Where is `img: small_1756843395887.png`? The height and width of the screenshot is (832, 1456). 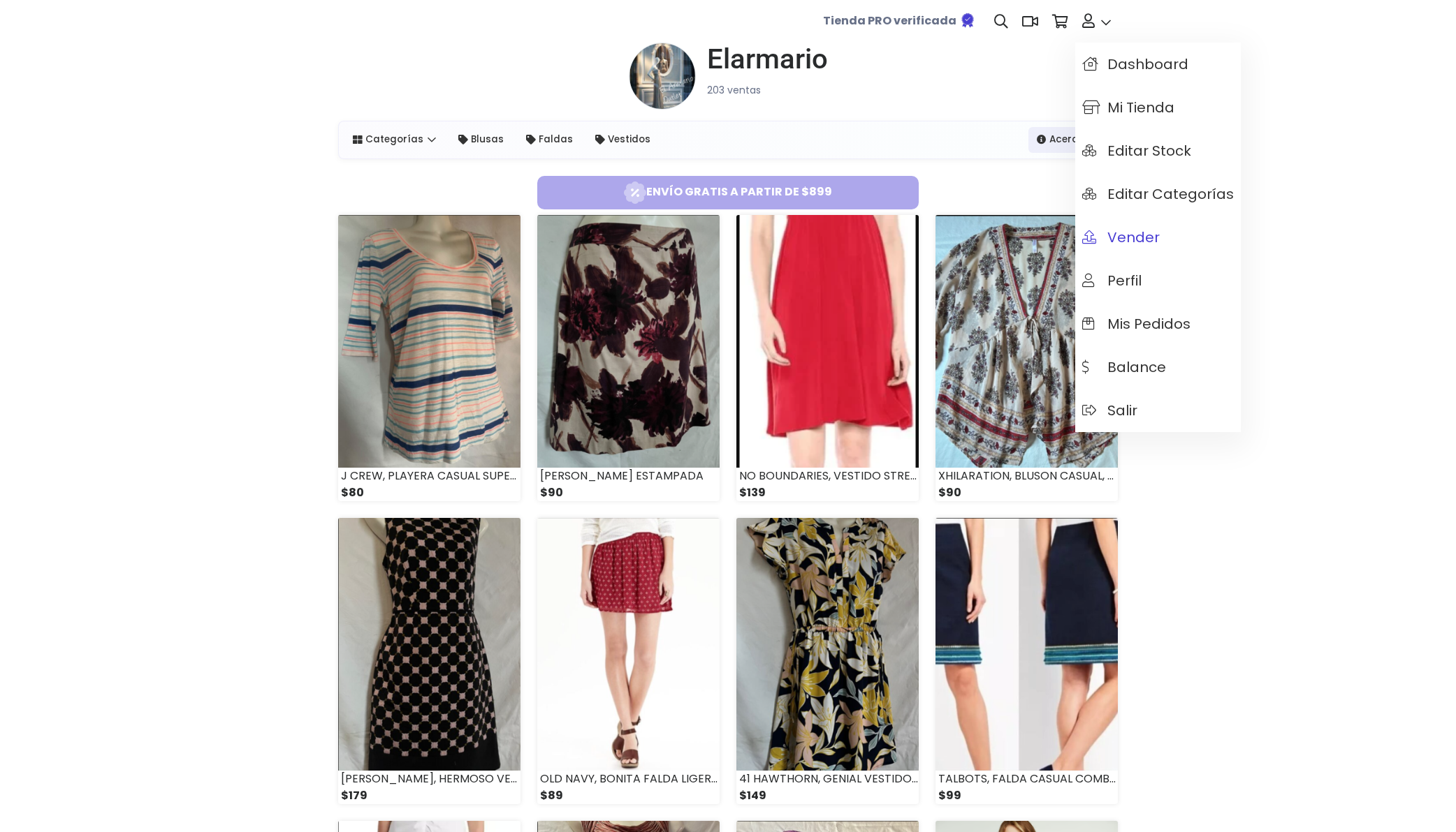 img: small_1756843395887.png is located at coordinates (628, 342).